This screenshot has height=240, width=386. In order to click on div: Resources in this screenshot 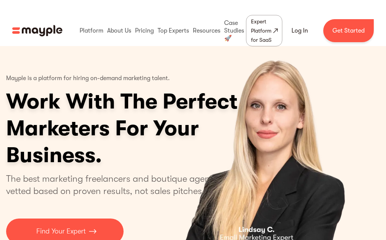, I will do `click(207, 31)`.